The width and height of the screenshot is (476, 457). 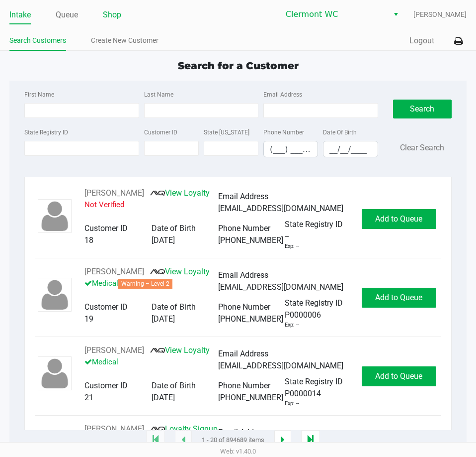 I want to click on button: Search, so click(x=423, y=109).